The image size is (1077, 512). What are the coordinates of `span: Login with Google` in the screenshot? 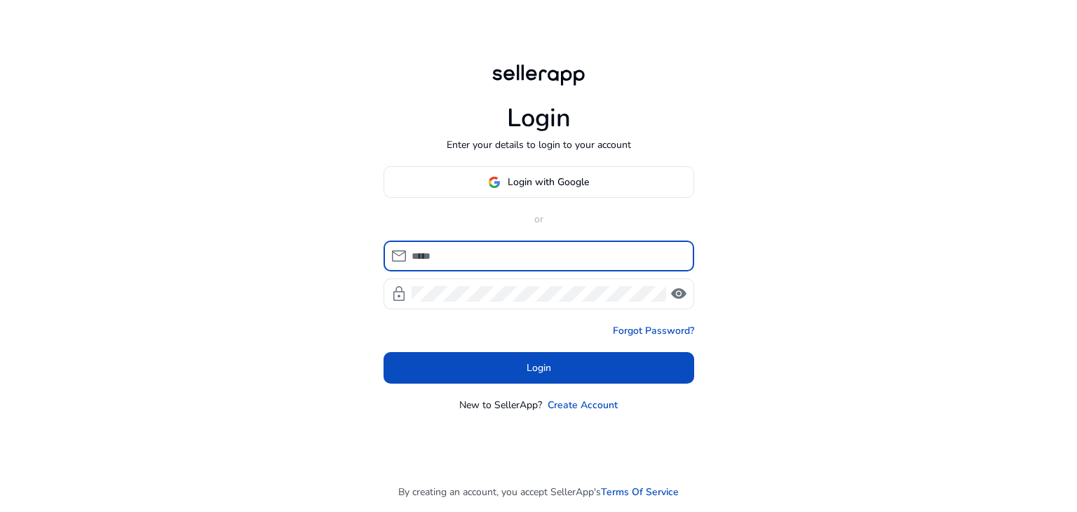 It's located at (548, 182).